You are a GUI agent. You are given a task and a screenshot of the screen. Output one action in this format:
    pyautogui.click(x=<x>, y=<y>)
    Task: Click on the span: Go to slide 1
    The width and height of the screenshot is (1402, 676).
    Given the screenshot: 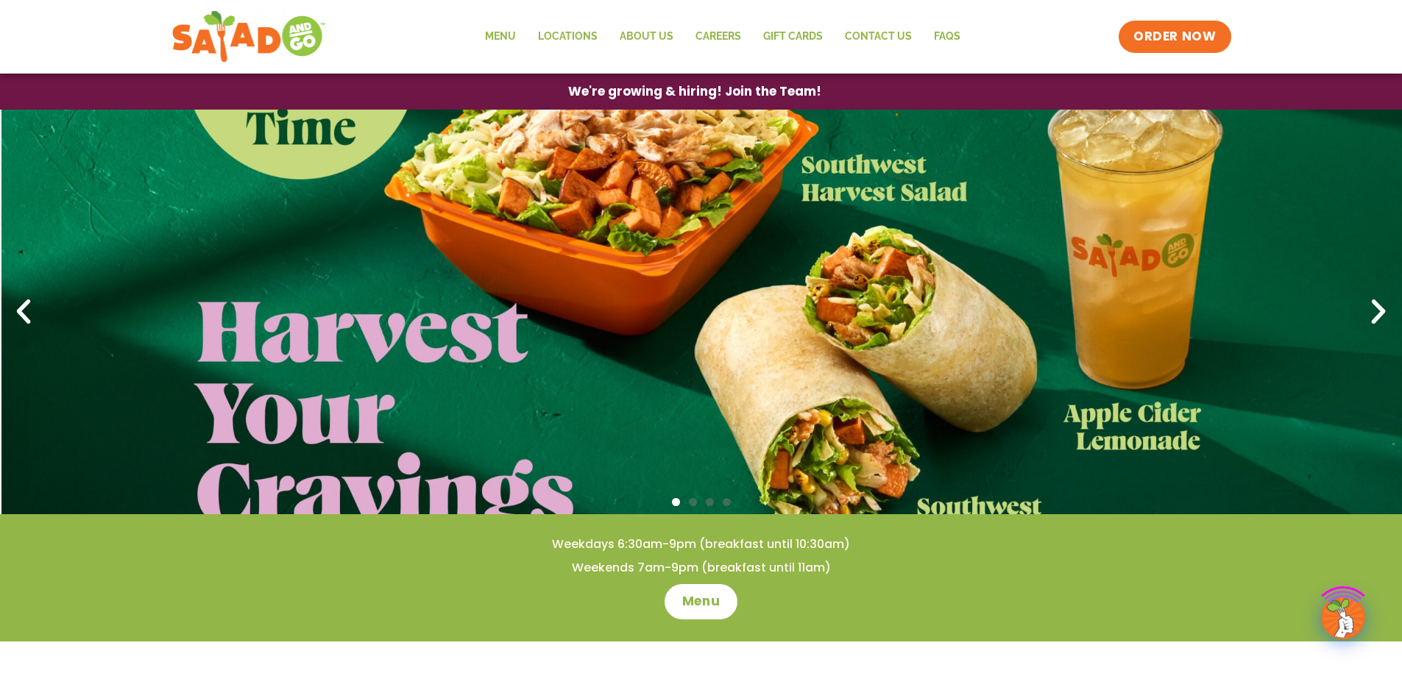 What is the action you would take?
    pyautogui.click(x=675, y=502)
    